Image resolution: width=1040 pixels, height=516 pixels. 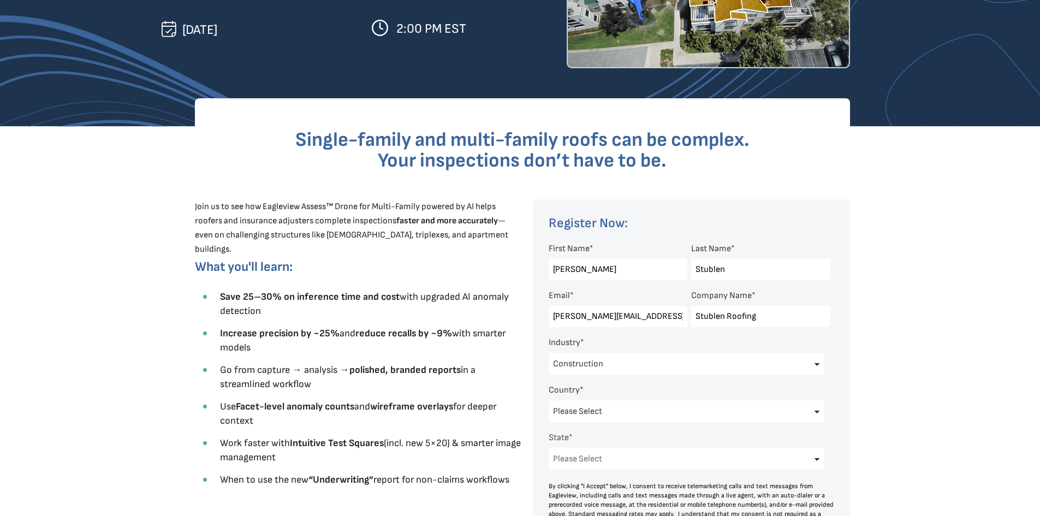 What do you see at coordinates (405, 369) in the screenshot?
I see `strong: polished, branded reports` at bounding box center [405, 369].